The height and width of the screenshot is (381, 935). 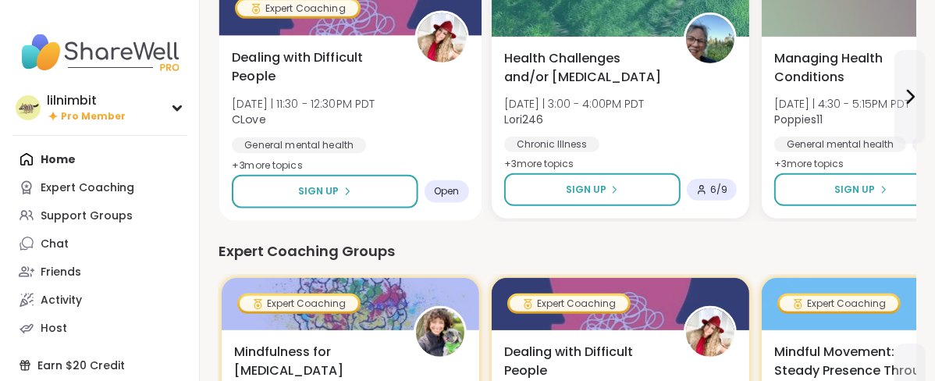 What do you see at coordinates (99, 271) in the screenshot?
I see `a: Friends` at bounding box center [99, 271].